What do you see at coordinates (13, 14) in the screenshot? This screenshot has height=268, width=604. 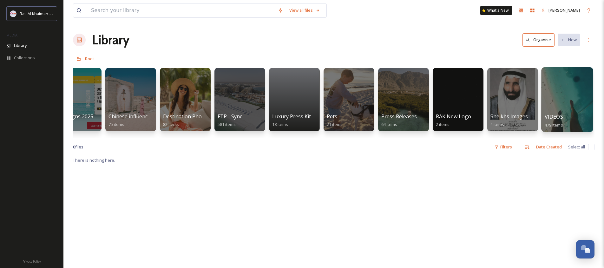 I see `img: Logo_RAKTDA_RGB-01.png` at bounding box center [13, 14].